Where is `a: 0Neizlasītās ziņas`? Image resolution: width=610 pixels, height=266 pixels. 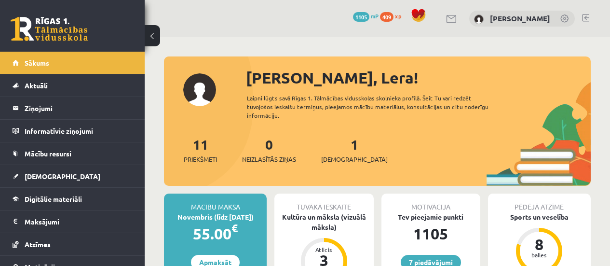
a: 0Neizlasītās ziņas is located at coordinates (269, 149).